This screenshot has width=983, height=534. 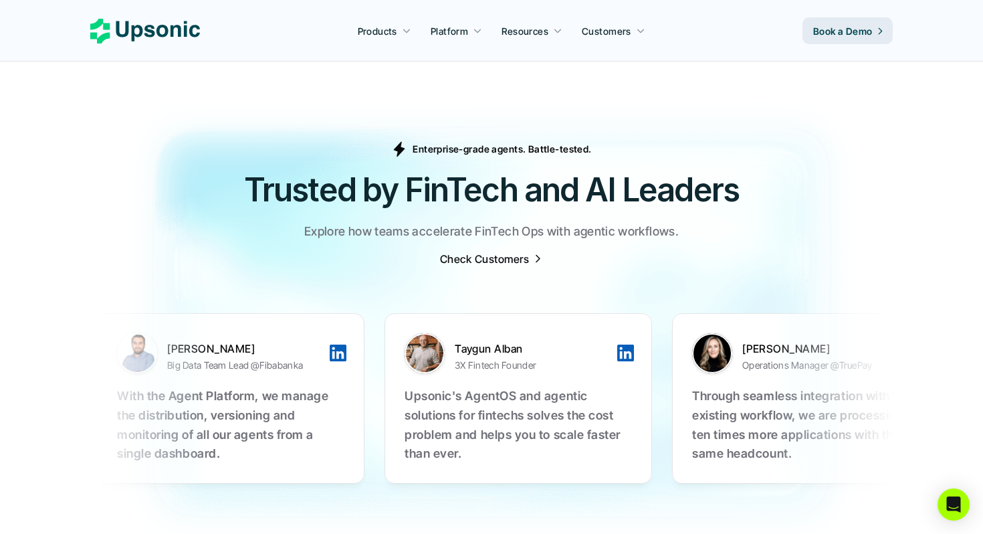 What do you see at coordinates (856, 364) in the screenshot?
I see `p: Big Data Team Lead @Fibabanka` at bounding box center [856, 364].